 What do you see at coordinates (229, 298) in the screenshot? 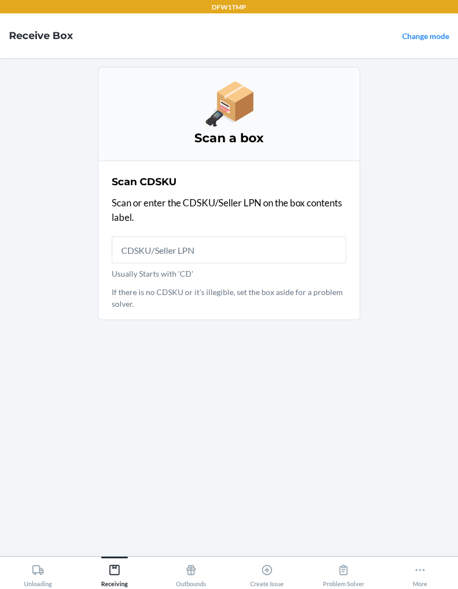
I see `p: If there is no CDSKU or it's illegible, set the box aside for a problem solver.` at bounding box center [229, 298].